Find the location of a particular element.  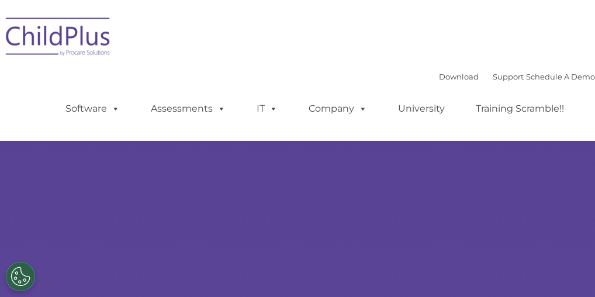

a: IT is located at coordinates (267, 109).